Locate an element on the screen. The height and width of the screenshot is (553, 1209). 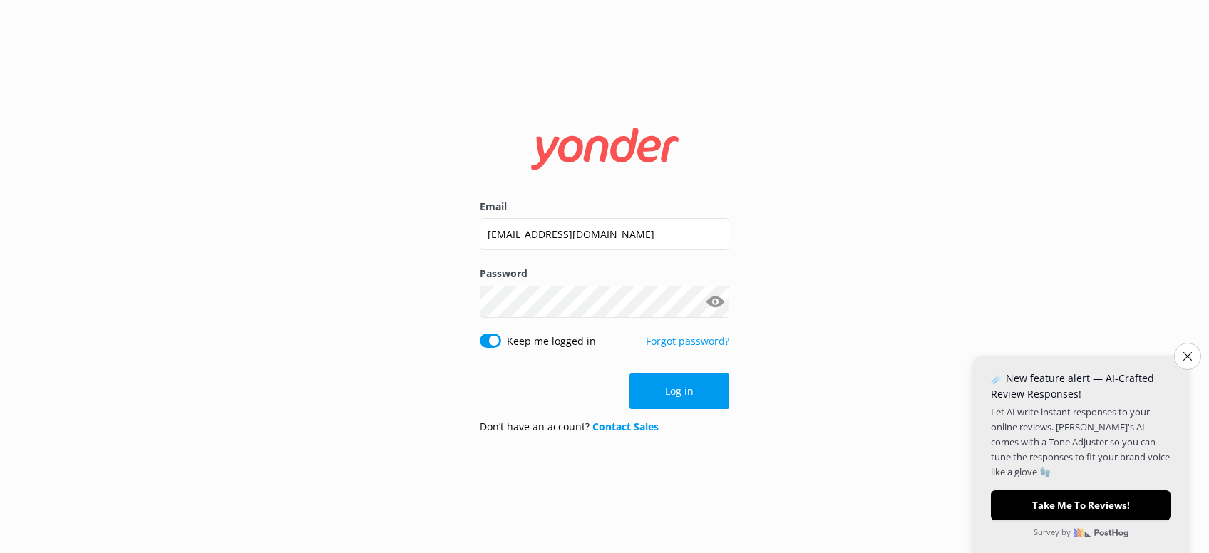
input: user@emailaddress.com is located at coordinates (605, 234).